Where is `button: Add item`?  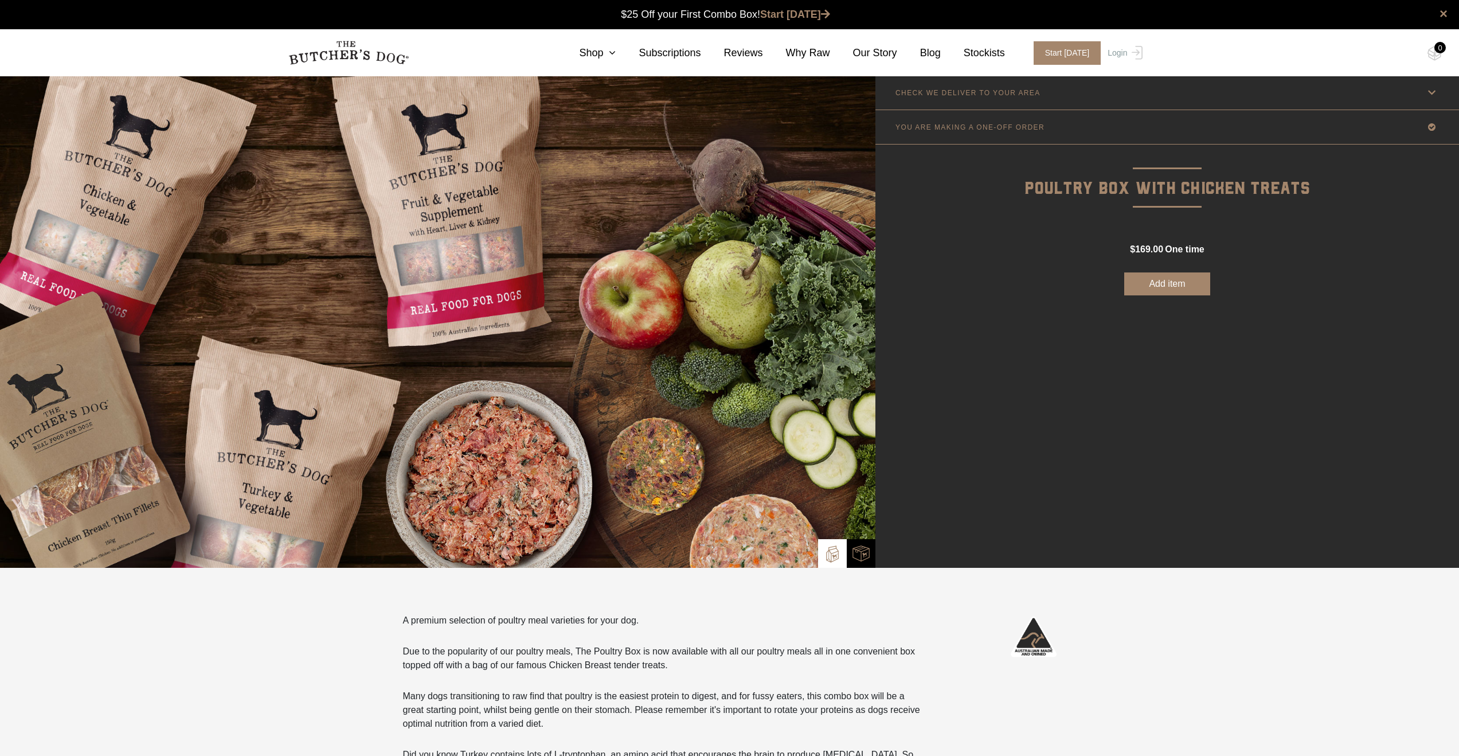 button: Add item is located at coordinates (1167, 284).